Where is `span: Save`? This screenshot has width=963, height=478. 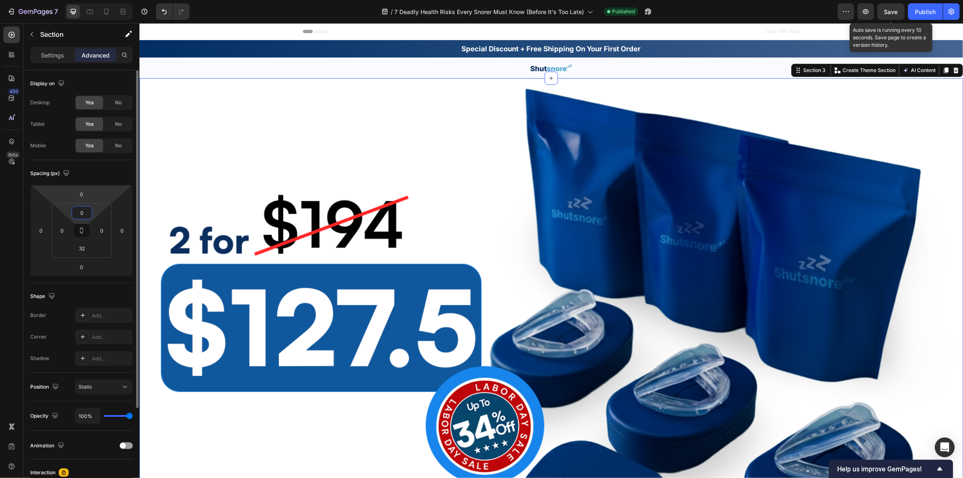 span: Save is located at coordinates (891, 12).